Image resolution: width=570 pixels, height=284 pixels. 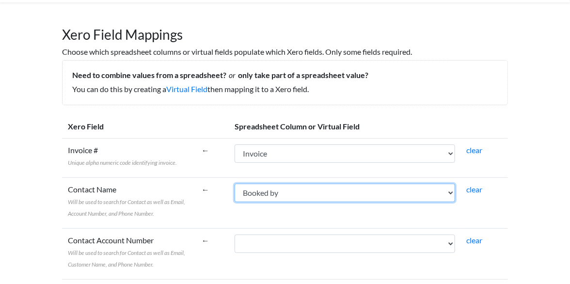 What do you see at coordinates (127, 258) in the screenshot?
I see `span: Will be used to search for Contact as well as Email, Customer Name, and Phone Number.` at bounding box center [127, 258].